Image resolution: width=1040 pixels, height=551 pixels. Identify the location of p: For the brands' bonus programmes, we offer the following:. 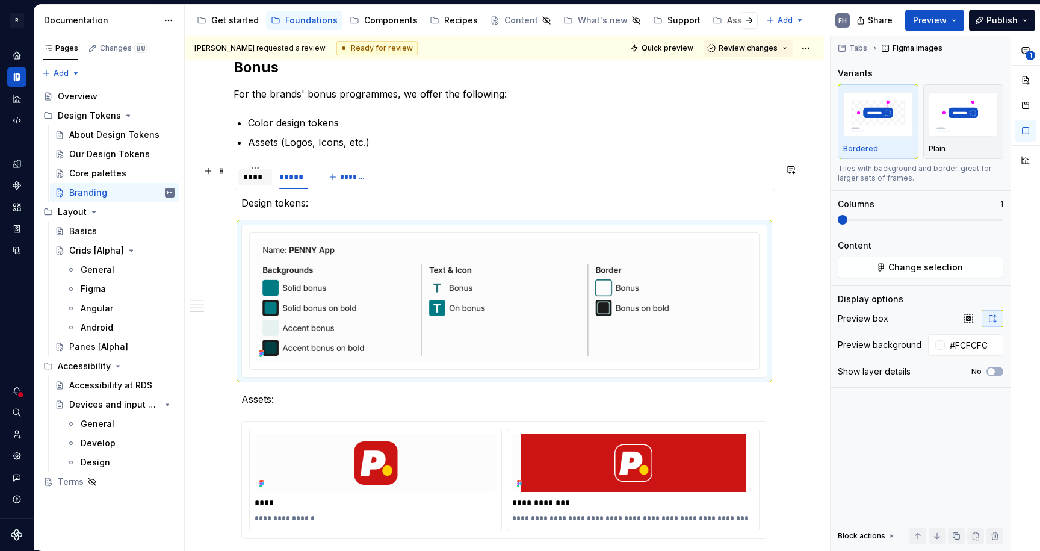
(504, 94).